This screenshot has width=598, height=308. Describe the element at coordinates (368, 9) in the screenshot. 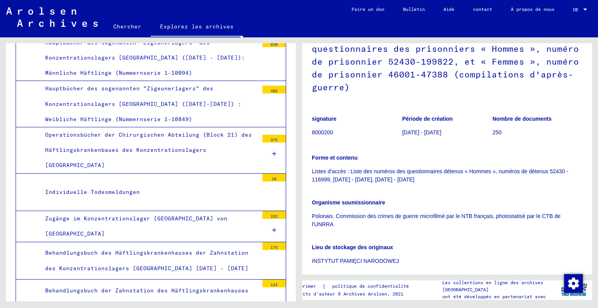

I see `font: Faire un don` at that location.